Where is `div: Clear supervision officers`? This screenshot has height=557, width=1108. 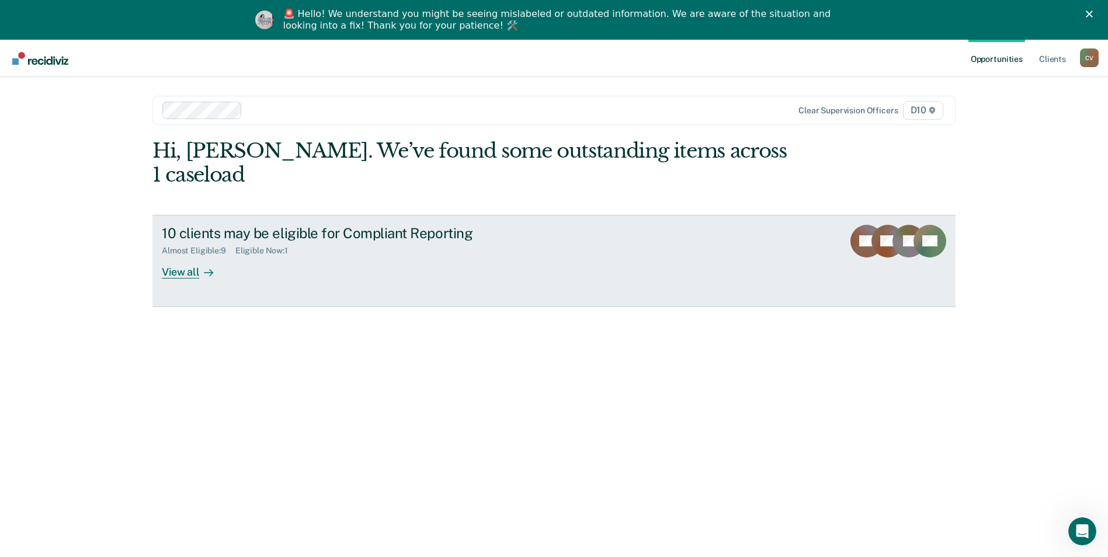 div: Clear supervision officers is located at coordinates (848, 110).